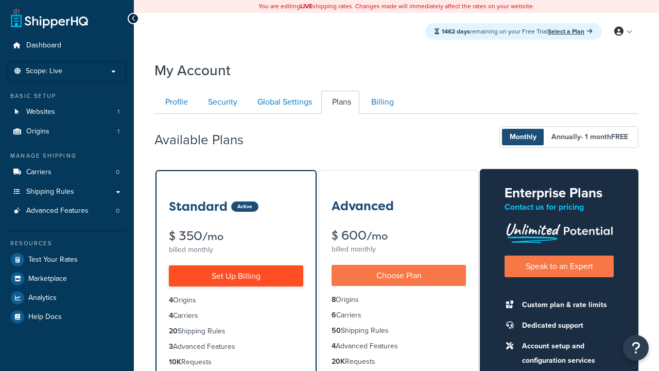 The height and width of the screenshot is (371, 659). Describe the element at coordinates (67, 96) in the screenshot. I see `div: Basic Setup` at that location.